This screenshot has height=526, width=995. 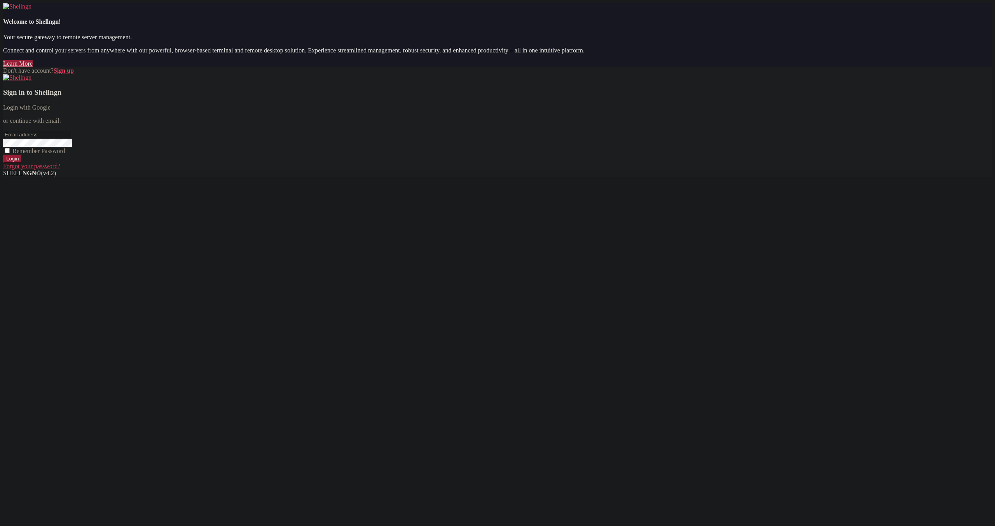 What do you see at coordinates (30, 173) in the screenshot?
I see `b: NGN` at bounding box center [30, 173].